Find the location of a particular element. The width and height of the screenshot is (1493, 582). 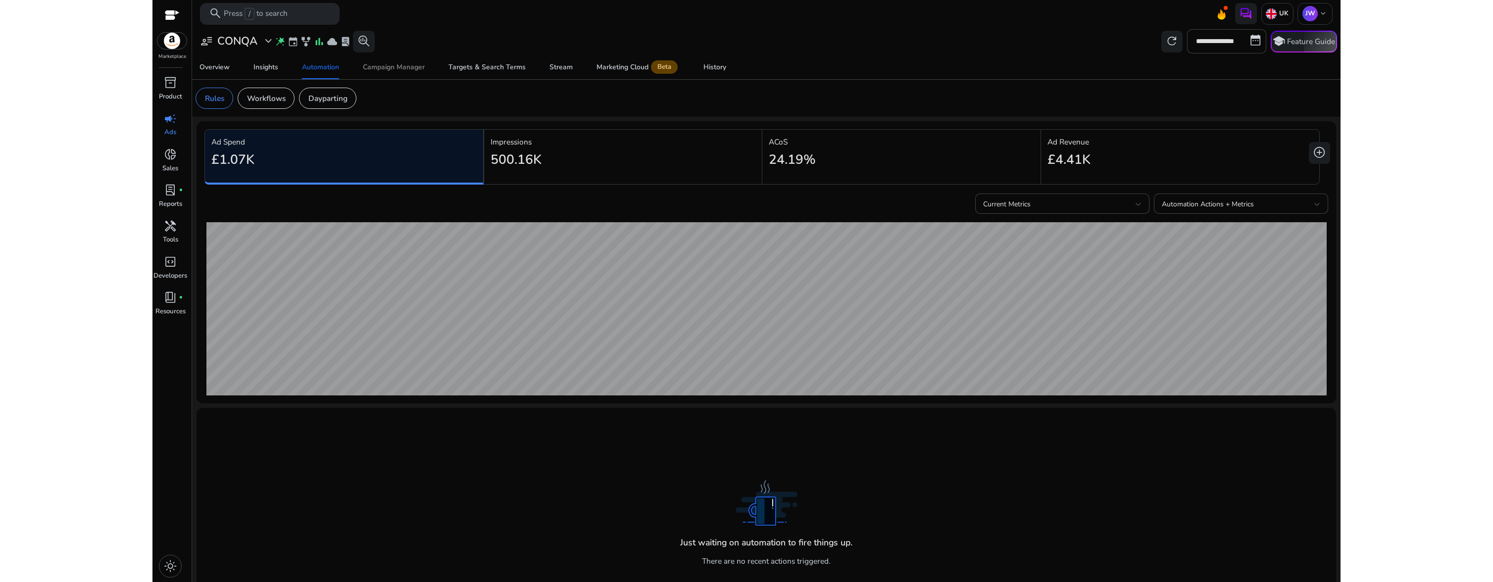

span: search is located at coordinates (215, 13).